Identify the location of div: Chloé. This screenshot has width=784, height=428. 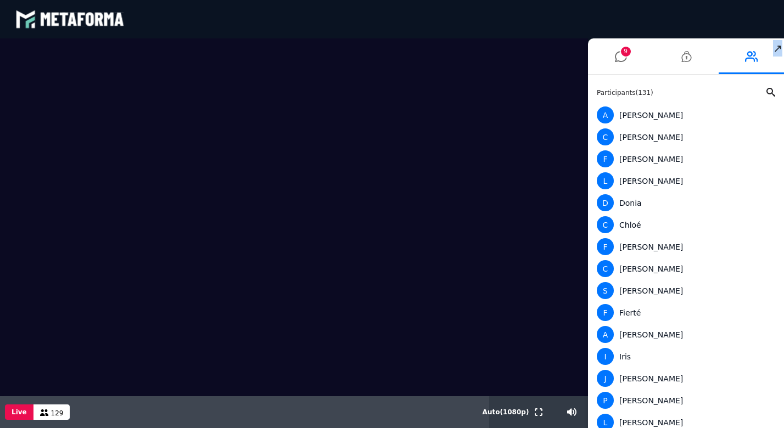
(684, 225).